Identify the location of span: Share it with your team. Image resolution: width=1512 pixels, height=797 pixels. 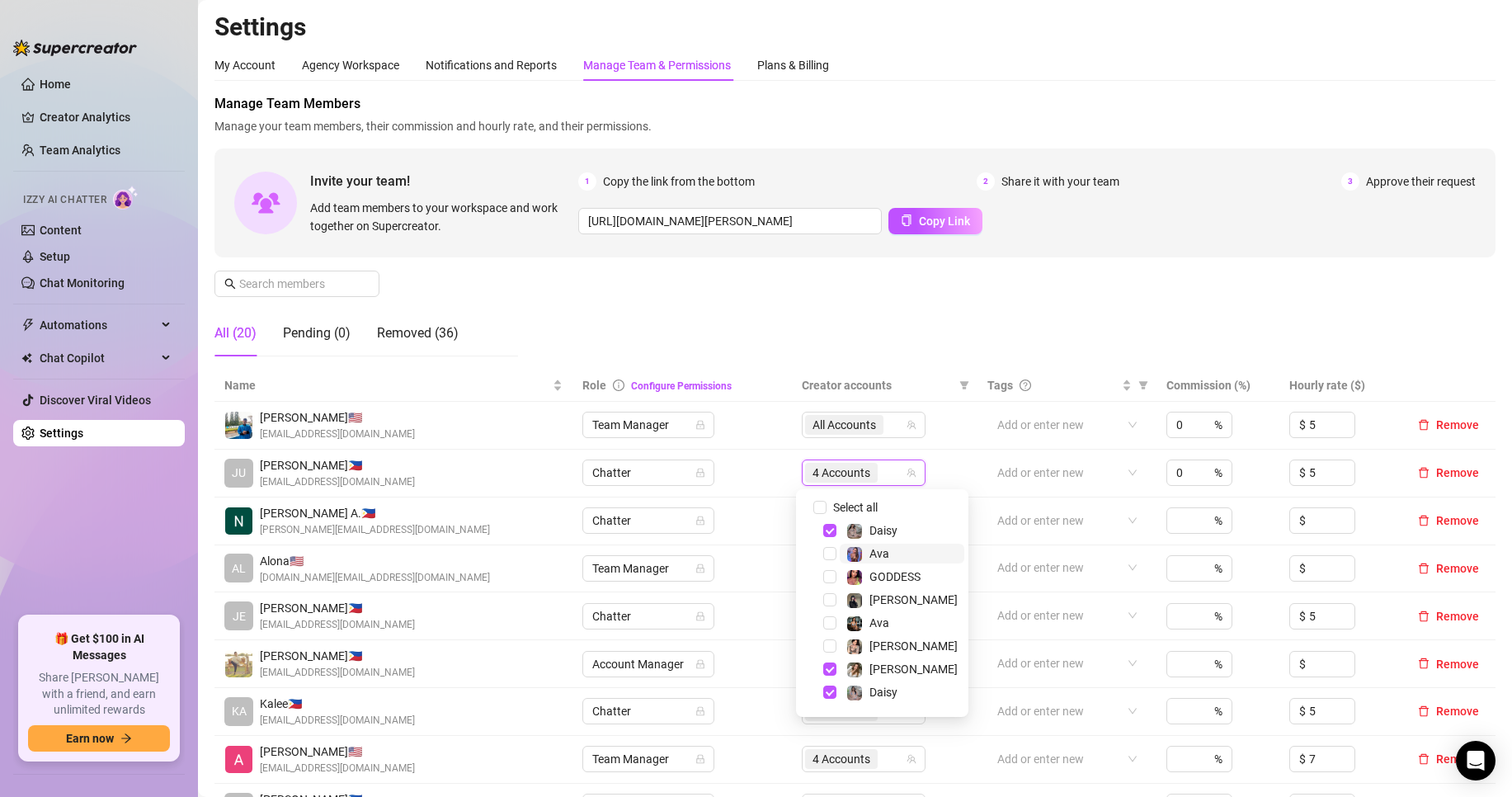
(1060, 181).